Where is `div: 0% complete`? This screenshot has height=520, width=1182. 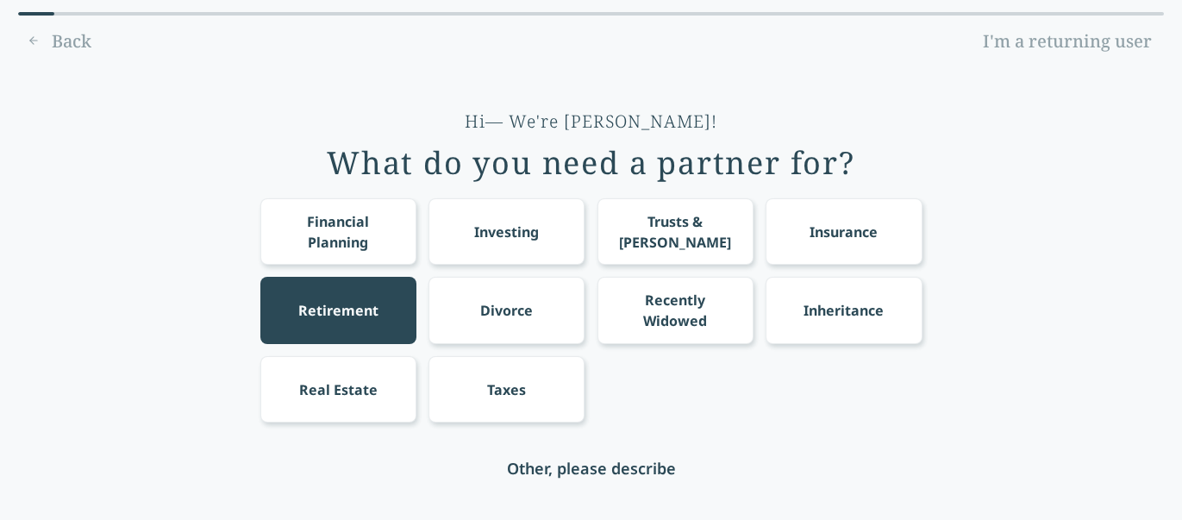 div: 0% complete is located at coordinates (36, 14).